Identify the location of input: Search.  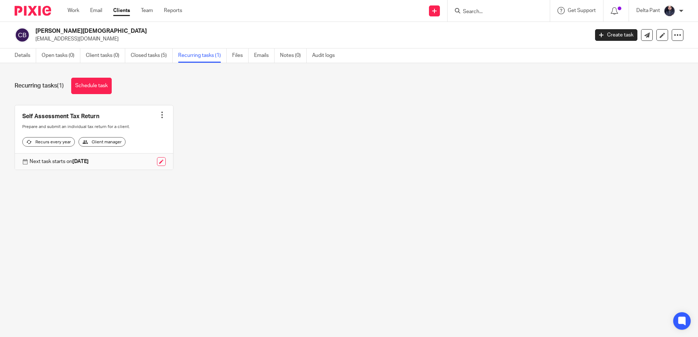
(495, 12).